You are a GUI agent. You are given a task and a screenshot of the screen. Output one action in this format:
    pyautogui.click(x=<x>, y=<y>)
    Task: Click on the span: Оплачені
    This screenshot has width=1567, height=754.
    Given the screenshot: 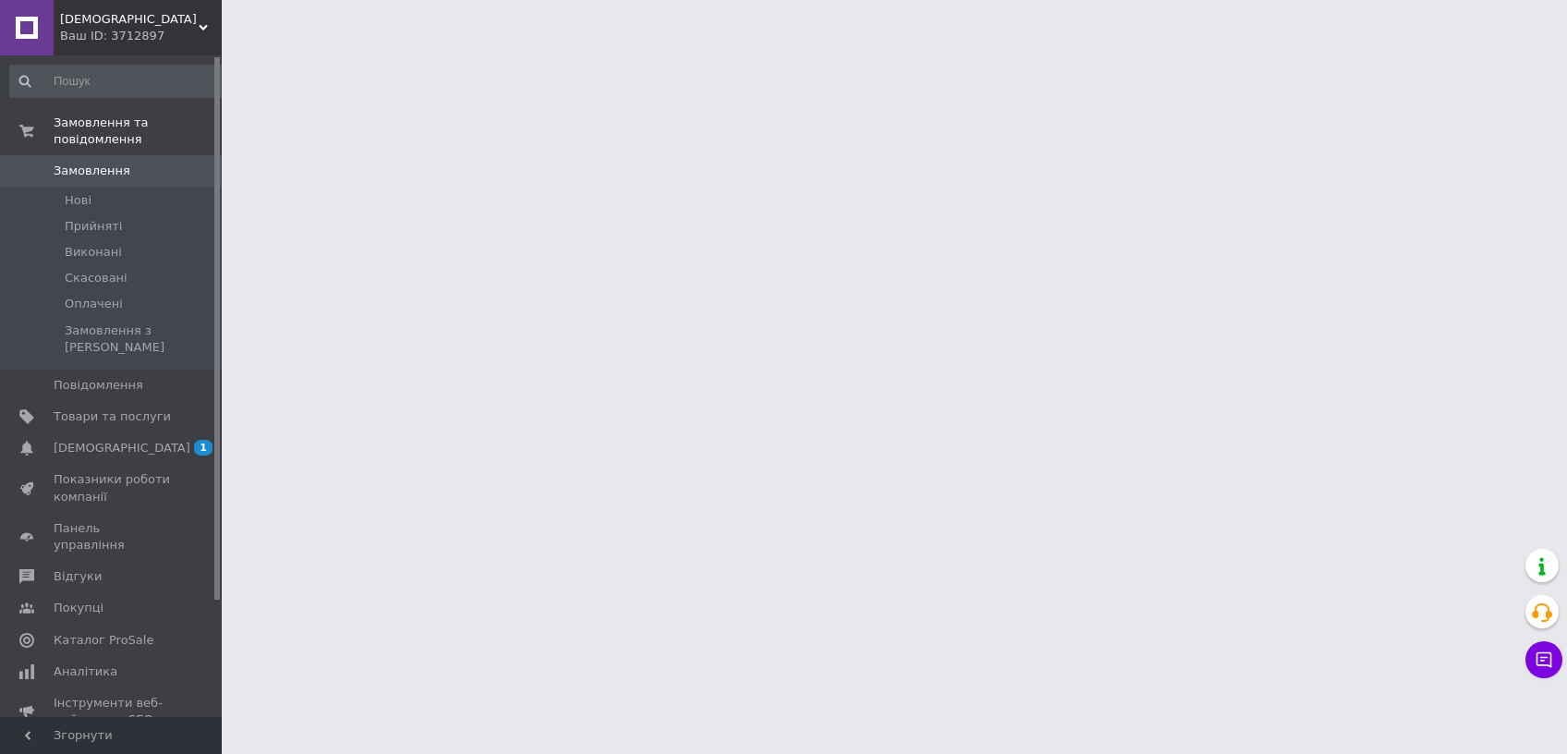 What is the action you would take?
    pyautogui.click(x=93, y=304)
    